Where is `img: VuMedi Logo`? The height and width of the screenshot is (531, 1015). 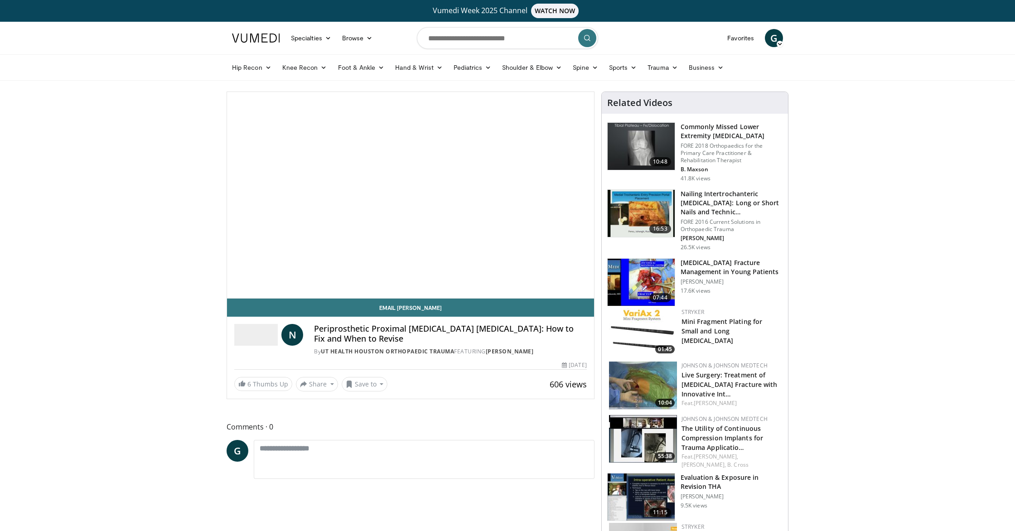 img: VuMedi Logo is located at coordinates (256, 38).